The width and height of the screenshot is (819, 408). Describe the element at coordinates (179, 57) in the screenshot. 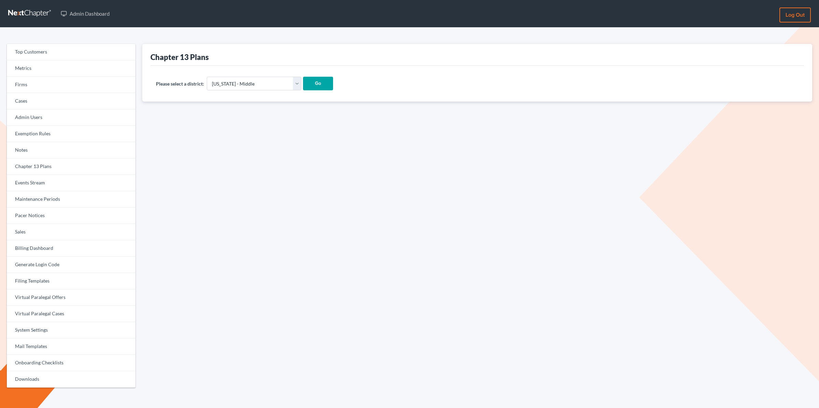

I see `div: Chapter 13 Plans` at that location.